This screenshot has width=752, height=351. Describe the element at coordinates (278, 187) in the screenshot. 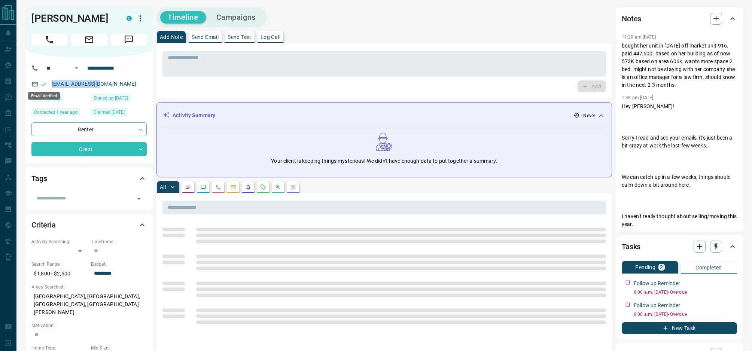

I see `svg: Opportunities` at that location.